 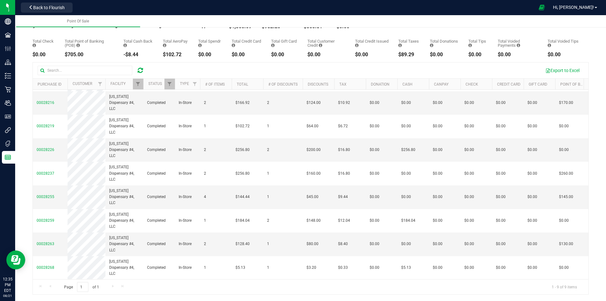 I want to click on span: $10.92, so click(x=344, y=103).